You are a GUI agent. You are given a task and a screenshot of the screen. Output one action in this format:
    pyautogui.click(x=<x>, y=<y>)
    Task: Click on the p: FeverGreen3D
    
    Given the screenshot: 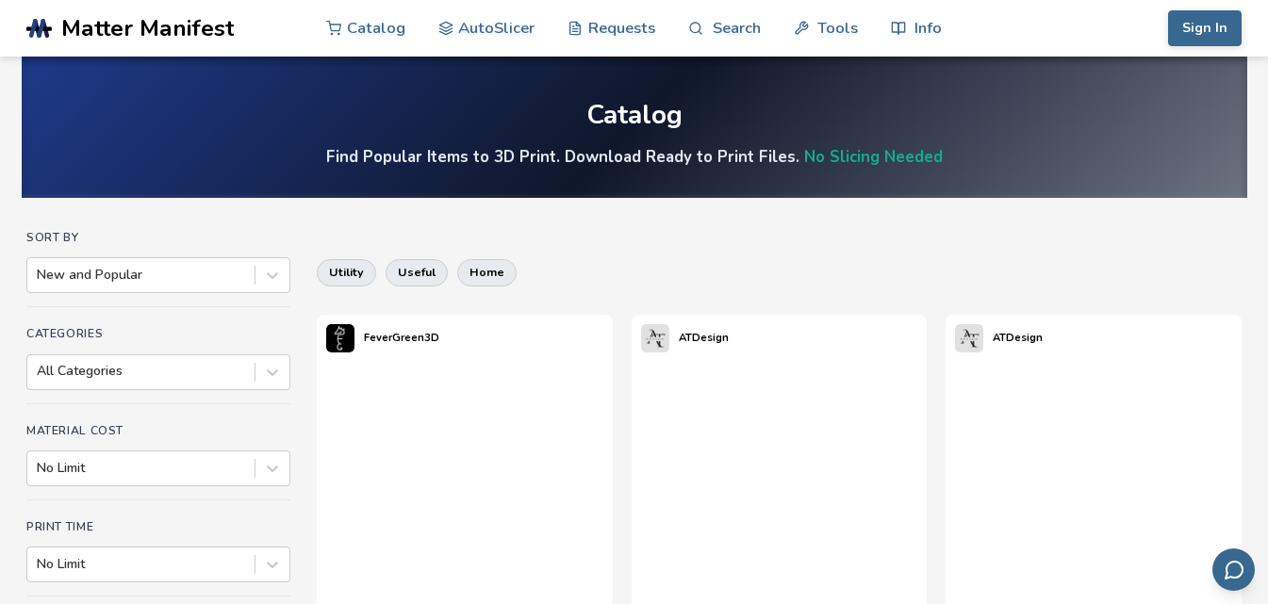 What is the action you would take?
    pyautogui.click(x=402, y=337)
    